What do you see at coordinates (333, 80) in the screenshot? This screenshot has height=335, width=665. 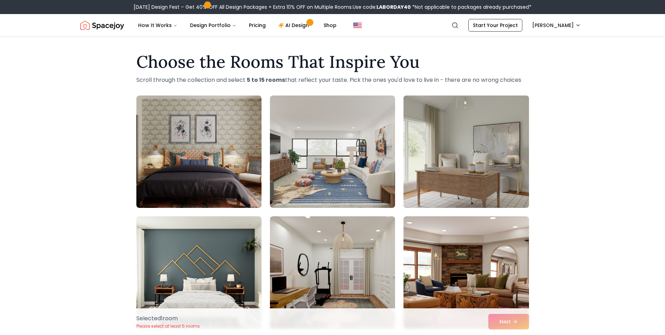 I see `p: Scroll through the collection and select that reflect your taste. Pick the ones you'd love to liv...` at bounding box center [333, 80].